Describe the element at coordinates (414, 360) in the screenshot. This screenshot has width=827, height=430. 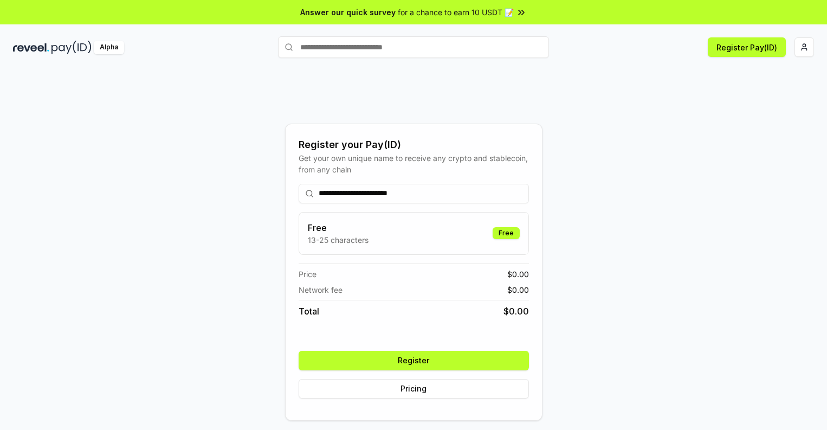
I see `button: Register` at that location.